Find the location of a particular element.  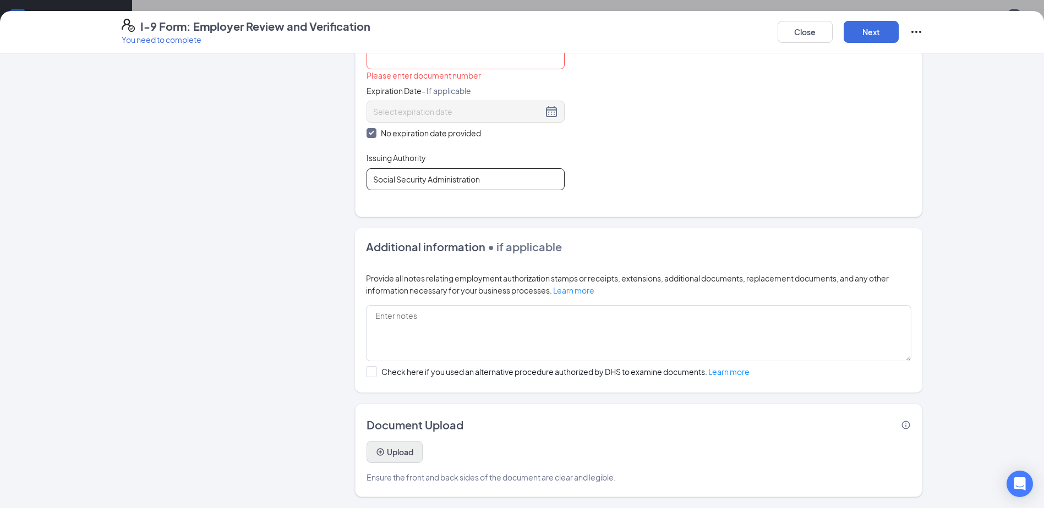

button: Close is located at coordinates (805, 32).